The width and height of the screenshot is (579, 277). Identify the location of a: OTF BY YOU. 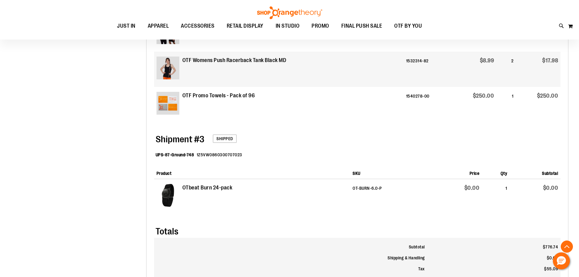
(408, 26).